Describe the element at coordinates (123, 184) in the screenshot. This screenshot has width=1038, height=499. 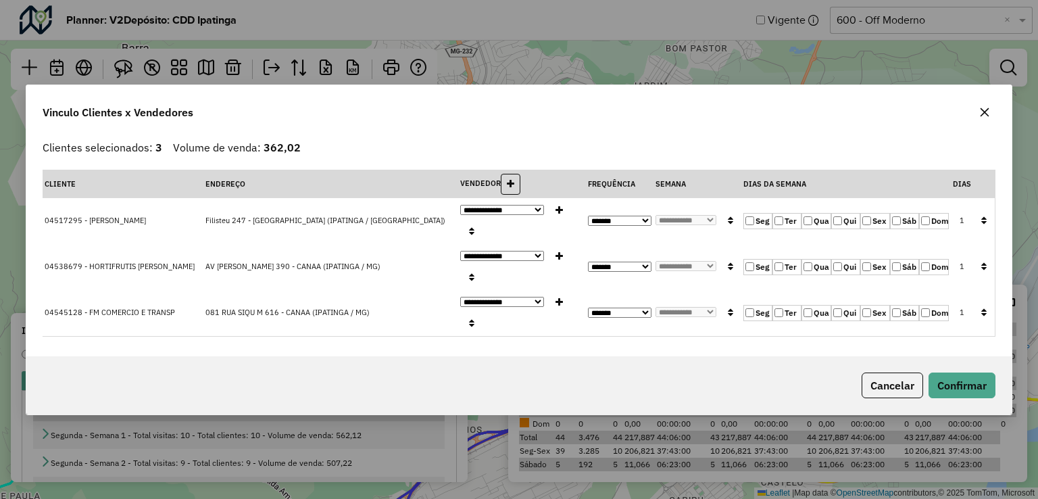
I see `th: Cliente` at that location.